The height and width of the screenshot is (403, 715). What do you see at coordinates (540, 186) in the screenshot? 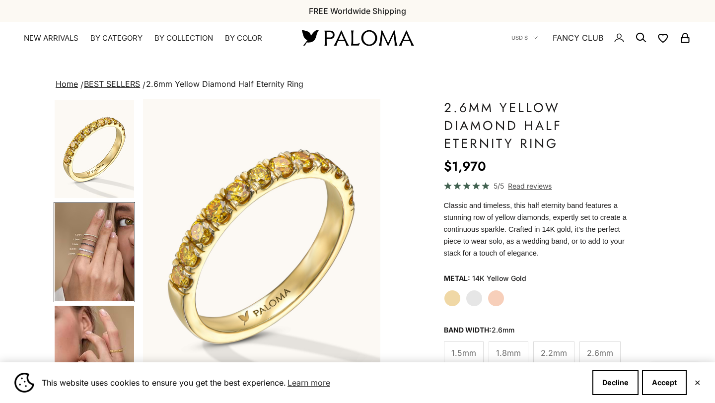
I see `a: 5/5 Read reviews` at bounding box center [540, 186].